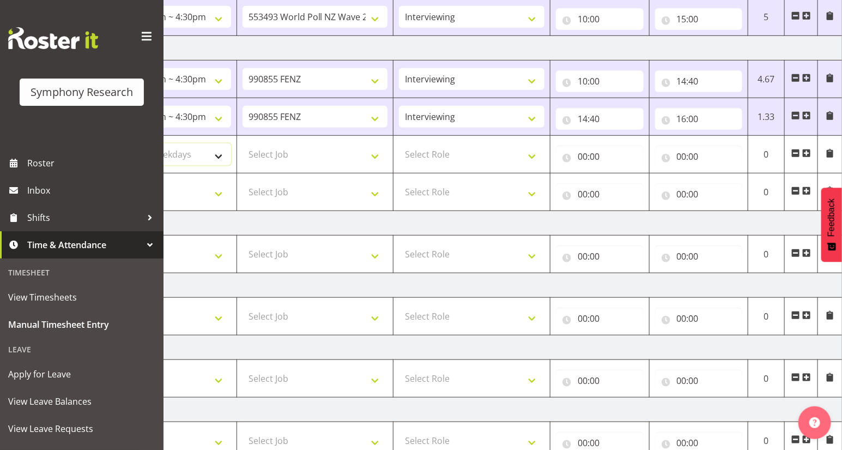  Describe the element at coordinates (93, 190) in the screenshot. I see `span: Inbox` at that location.